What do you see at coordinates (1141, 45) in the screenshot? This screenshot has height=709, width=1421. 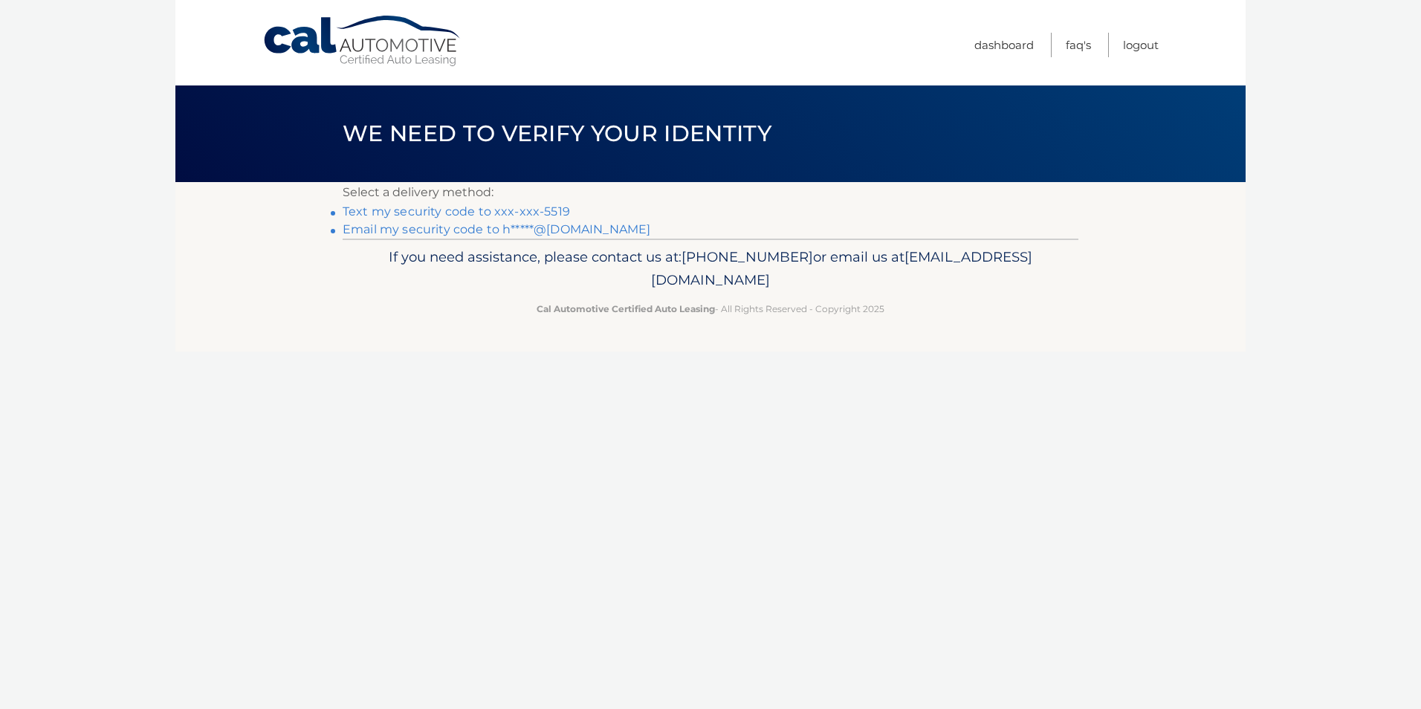 I see `a: Logout` at bounding box center [1141, 45].